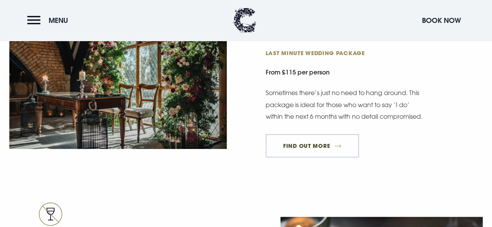 The height and width of the screenshot is (227, 492). I want to click on span: Last minute wedding package, so click(341, 53).